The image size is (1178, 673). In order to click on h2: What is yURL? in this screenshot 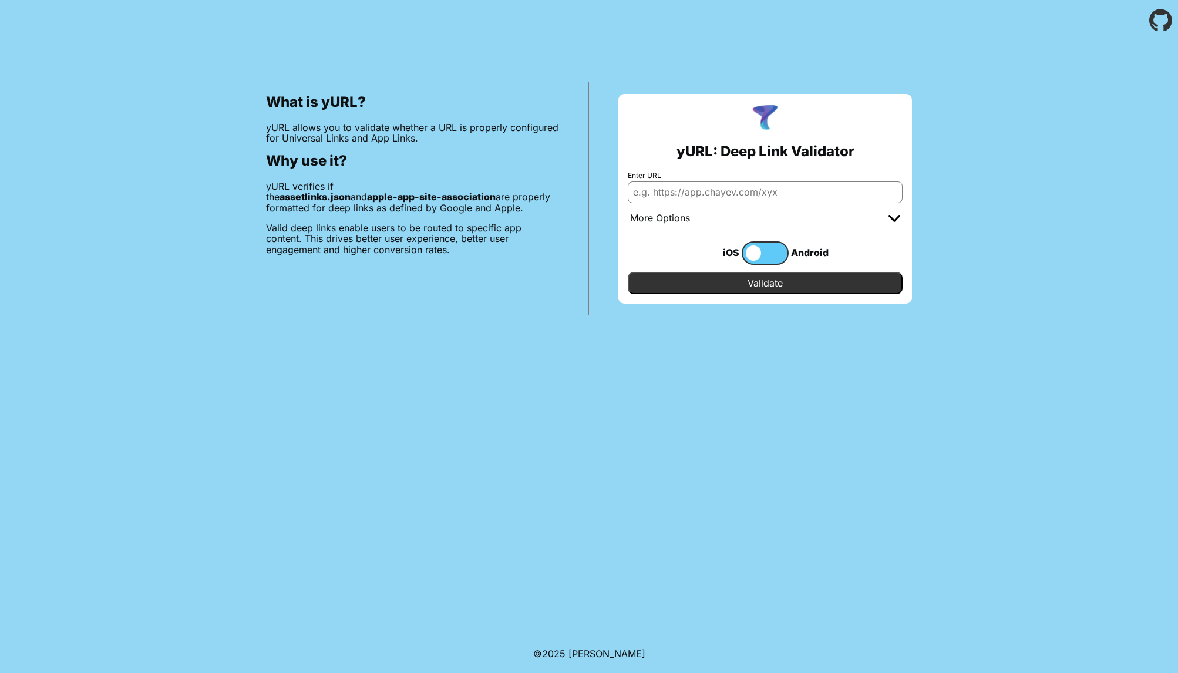, I will do `click(412, 102)`.